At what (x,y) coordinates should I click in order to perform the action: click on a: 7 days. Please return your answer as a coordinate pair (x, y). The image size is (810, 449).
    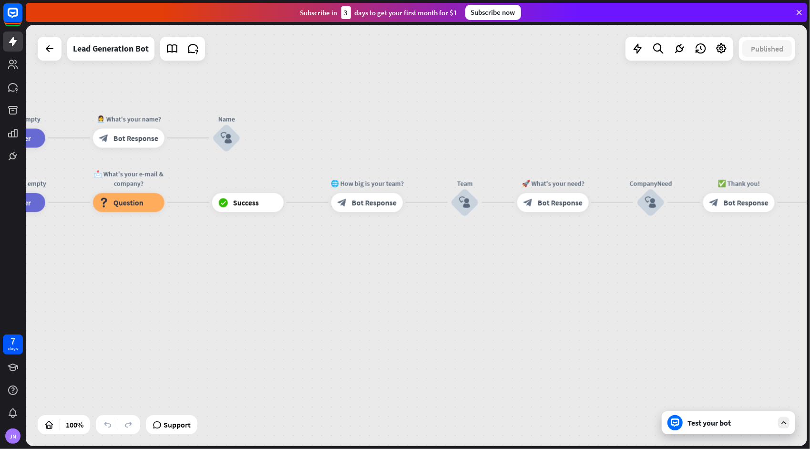
    Looking at the image, I should click on (13, 344).